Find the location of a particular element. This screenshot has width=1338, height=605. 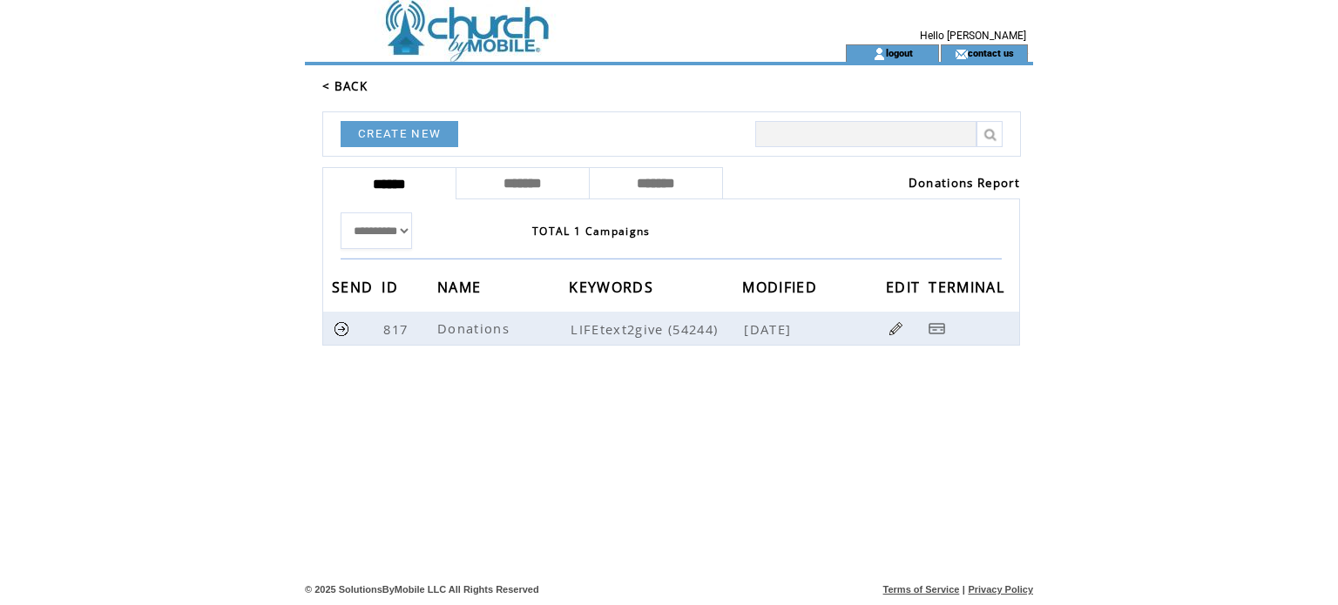

span: NAME is located at coordinates (461, 289).